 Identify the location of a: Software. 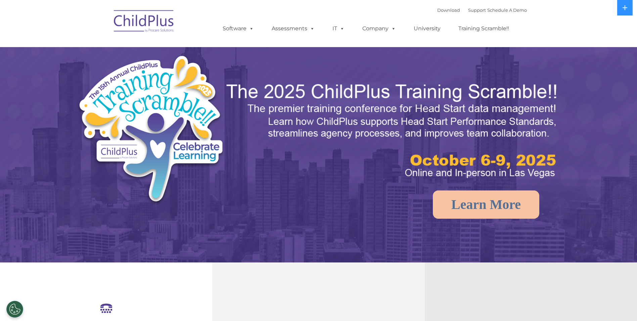
(238, 29).